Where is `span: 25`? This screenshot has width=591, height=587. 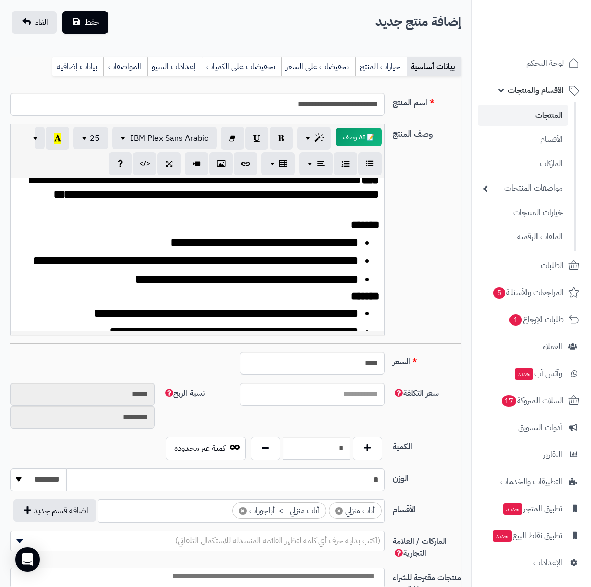
span: 25 is located at coordinates (95, 138).